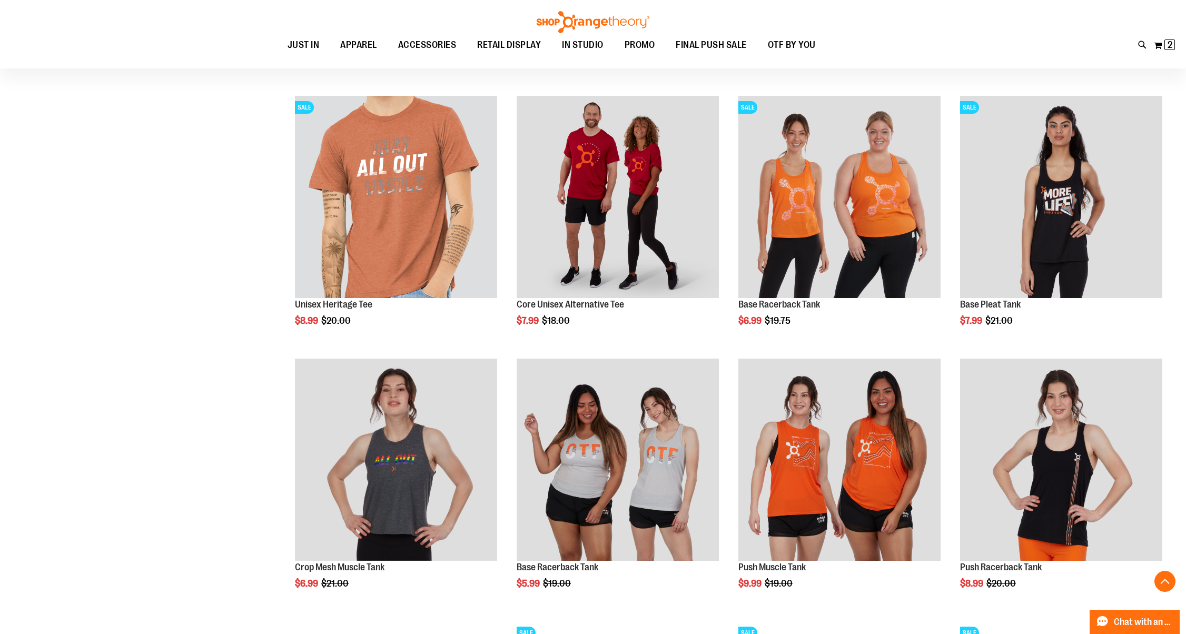  Describe the element at coordinates (1135, 622) in the screenshot. I see `button: Chat with an Expert` at that location.